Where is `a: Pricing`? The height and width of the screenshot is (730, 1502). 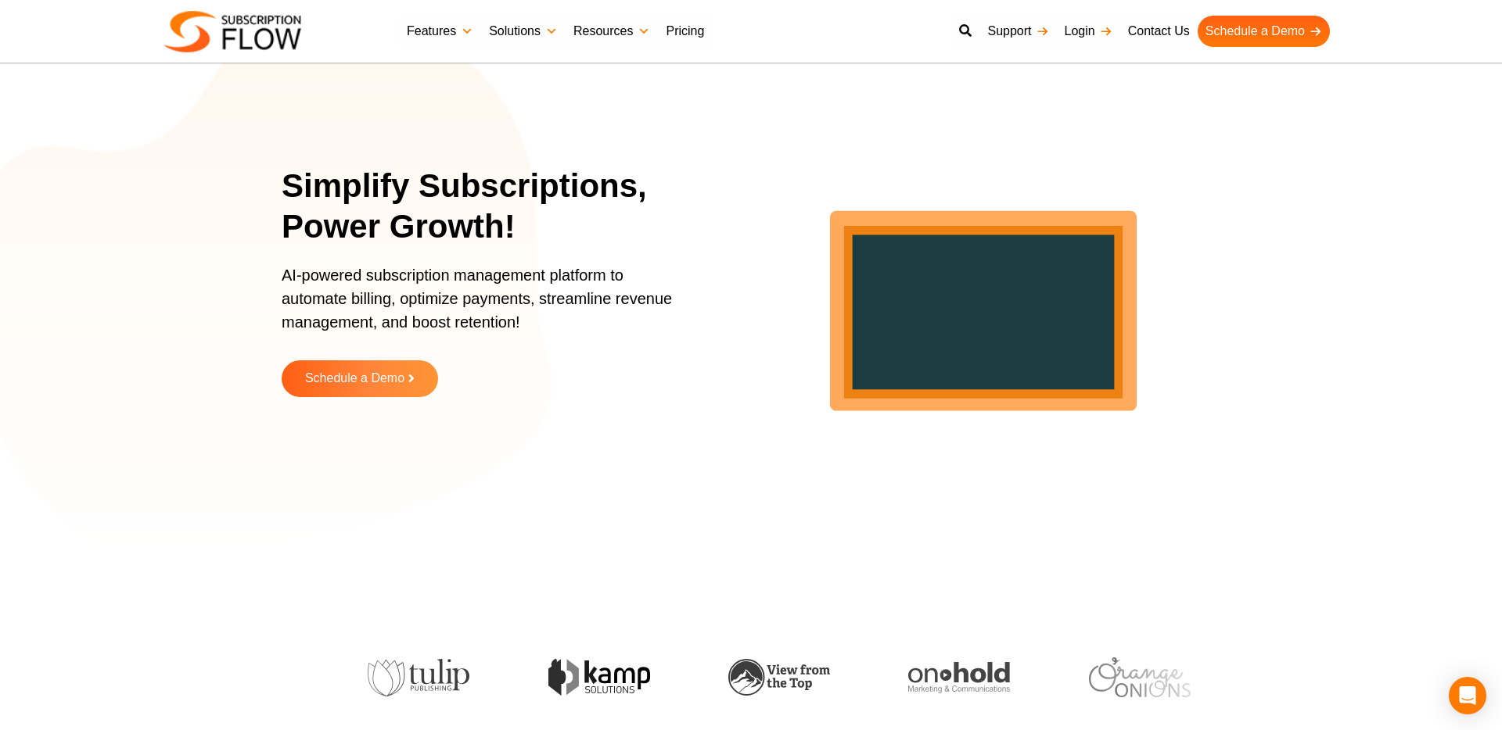
a: Pricing is located at coordinates (684, 31).